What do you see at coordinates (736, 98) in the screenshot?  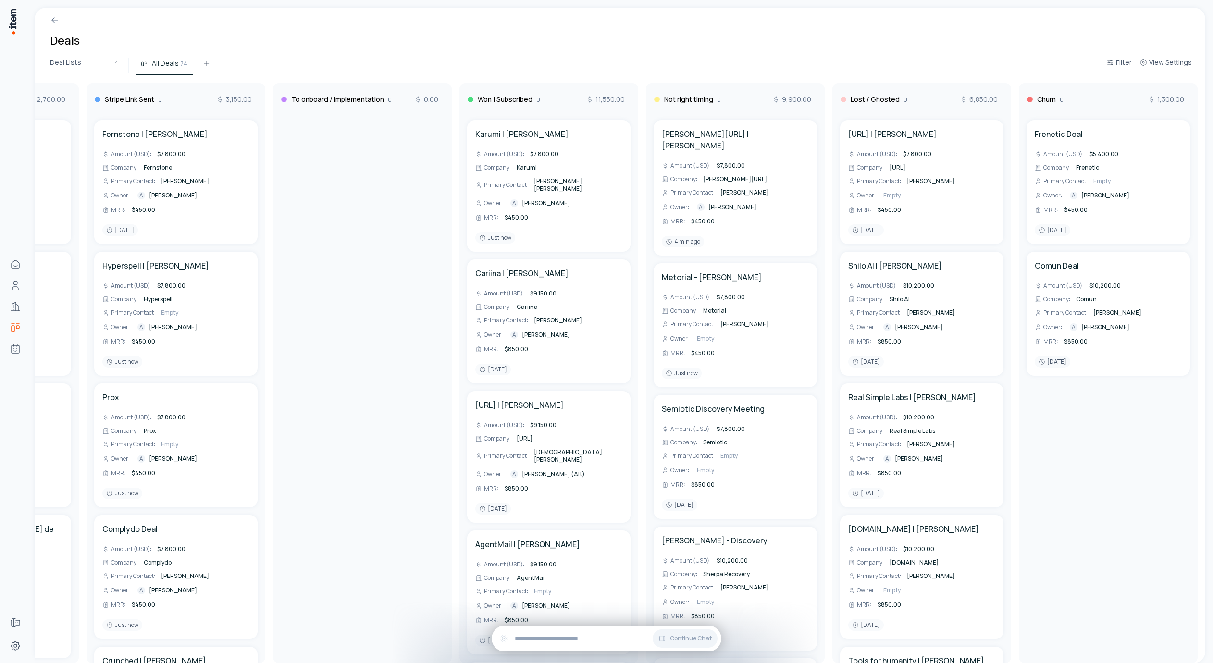 I see `div: Not right timing09,900.00` at bounding box center [736, 98].